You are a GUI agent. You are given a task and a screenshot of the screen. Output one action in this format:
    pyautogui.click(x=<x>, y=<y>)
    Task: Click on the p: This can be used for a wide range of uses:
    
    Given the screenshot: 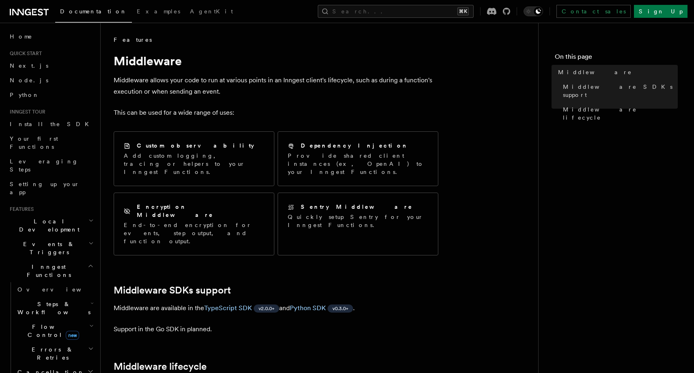 What is the action you would take?
    pyautogui.click(x=276, y=113)
    